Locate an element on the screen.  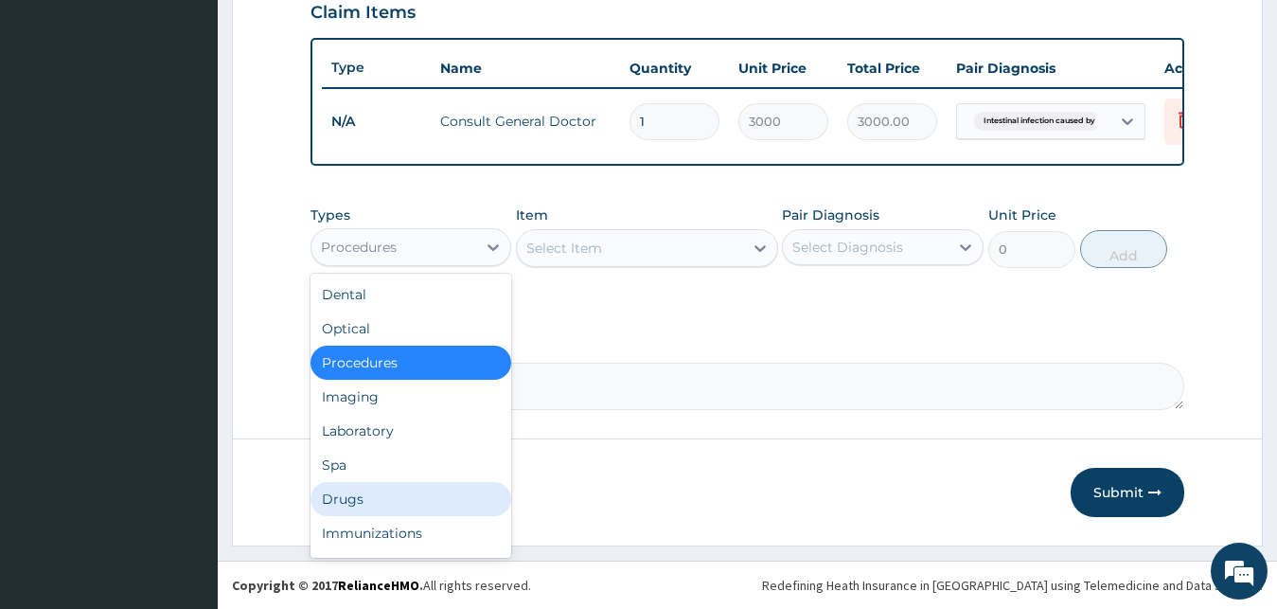
div: Dental is located at coordinates (411, 294).